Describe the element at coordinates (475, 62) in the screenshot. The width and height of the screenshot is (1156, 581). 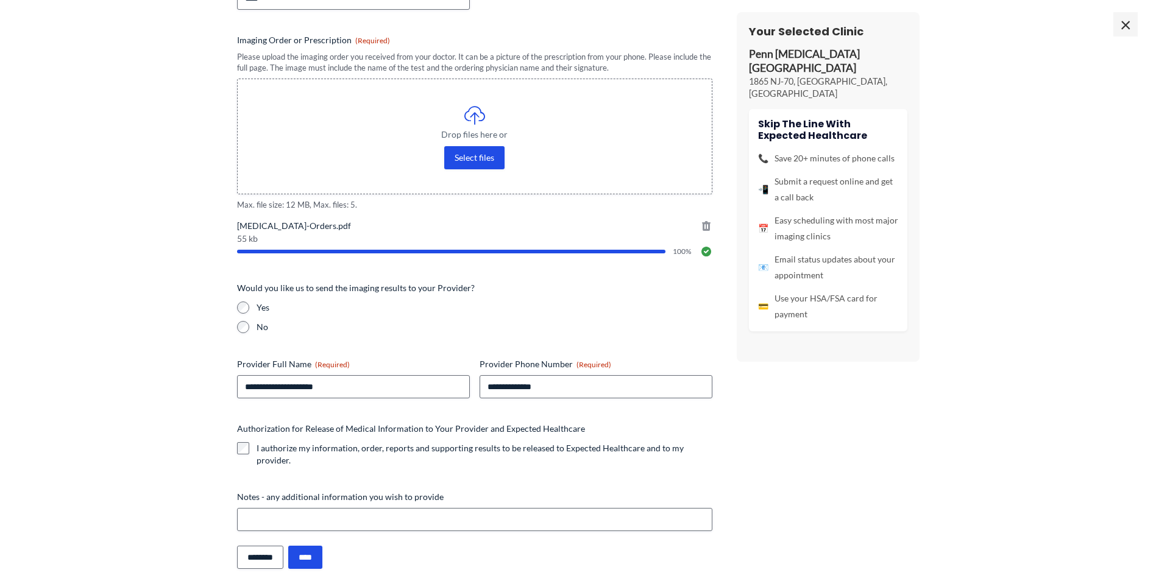
I see `div: Please upload the imaging order you received from your doctor. It can be a picture of the prescri...` at that location.